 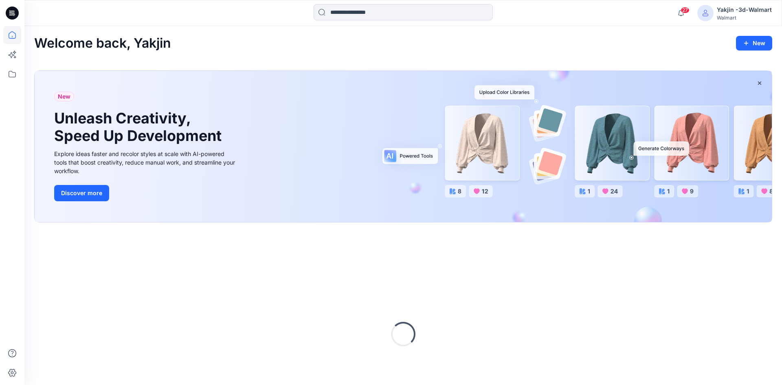 What do you see at coordinates (146, 162) in the screenshot?
I see `div: Explore ideas faster and recolor styles at scale with AI-powered tools that boost creativity, red...` at bounding box center [146, 162].